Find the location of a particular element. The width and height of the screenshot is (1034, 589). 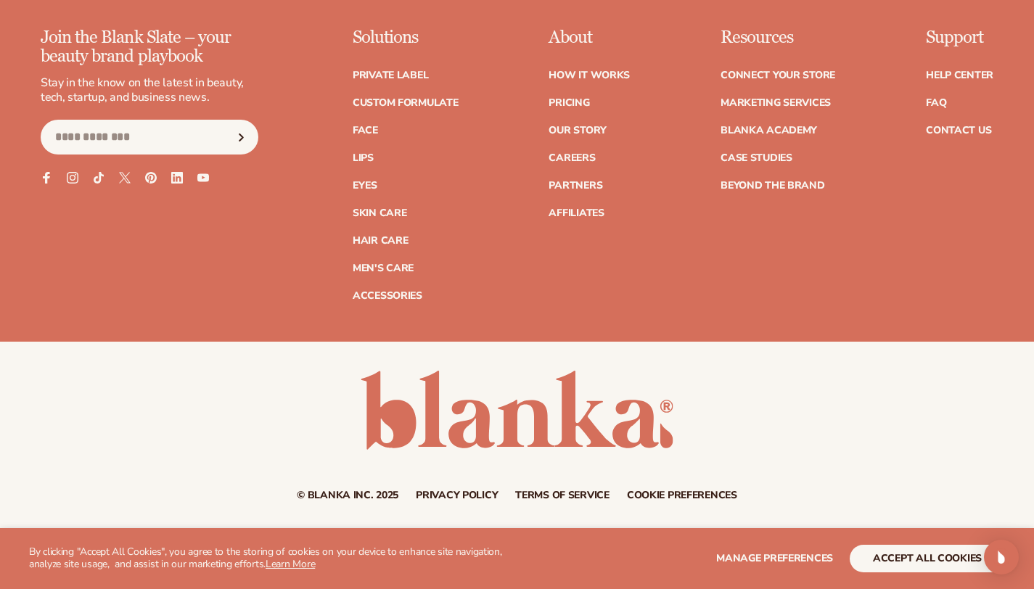

a: Blanka Academy is located at coordinates (768, 131).